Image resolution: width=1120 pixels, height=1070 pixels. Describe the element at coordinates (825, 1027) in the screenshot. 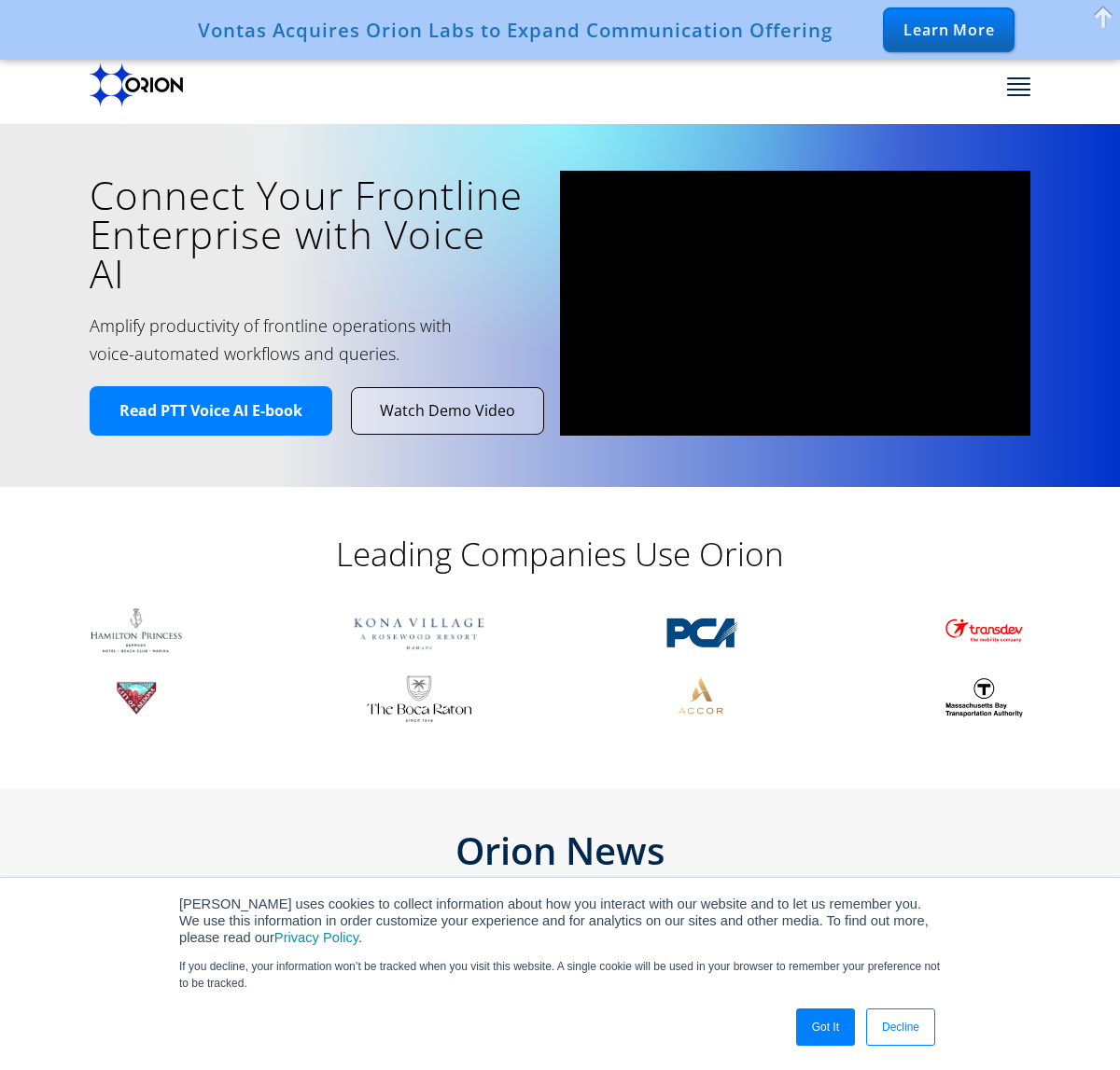

I see `a: Got It` at that location.